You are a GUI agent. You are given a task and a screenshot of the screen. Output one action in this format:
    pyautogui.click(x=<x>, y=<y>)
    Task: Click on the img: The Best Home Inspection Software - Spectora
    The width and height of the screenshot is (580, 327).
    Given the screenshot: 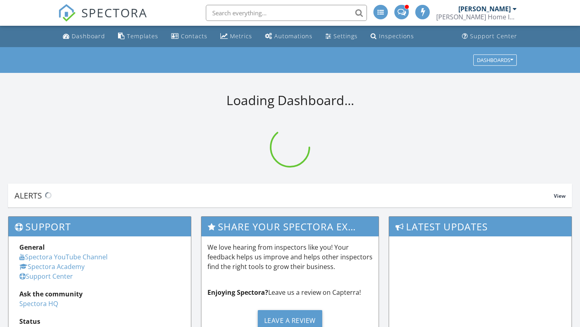 What is the action you would take?
    pyautogui.click(x=67, y=13)
    